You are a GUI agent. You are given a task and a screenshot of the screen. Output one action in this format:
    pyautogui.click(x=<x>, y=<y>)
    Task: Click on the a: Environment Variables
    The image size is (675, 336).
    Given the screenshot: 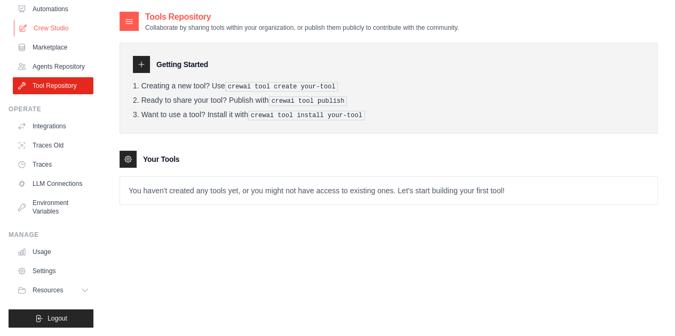 What is the action you would take?
    pyautogui.click(x=53, y=207)
    